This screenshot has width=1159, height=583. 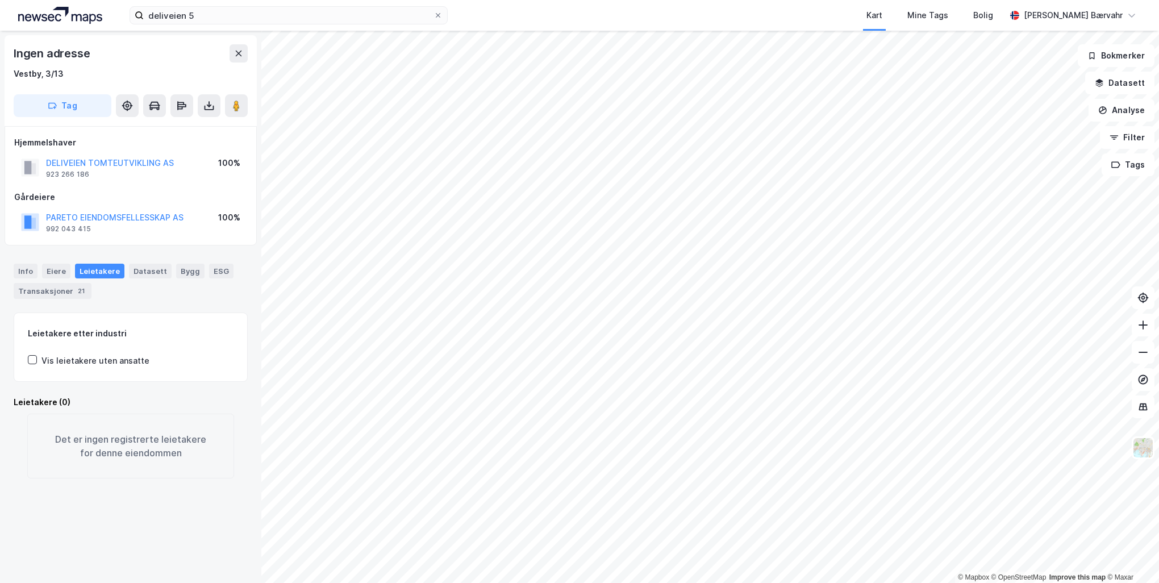 What do you see at coordinates (68, 229) in the screenshot?
I see `div: 992 043 415` at bounding box center [68, 229].